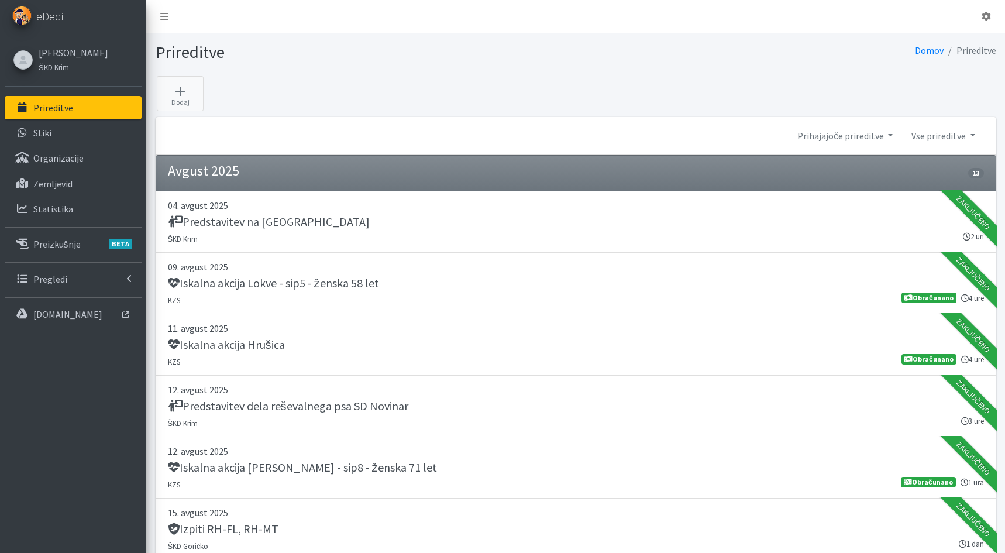 Image resolution: width=1005 pixels, height=553 pixels. What do you see at coordinates (226, 345) in the screenshot?
I see `h5: Iskalna akcija Hrušica` at bounding box center [226, 345].